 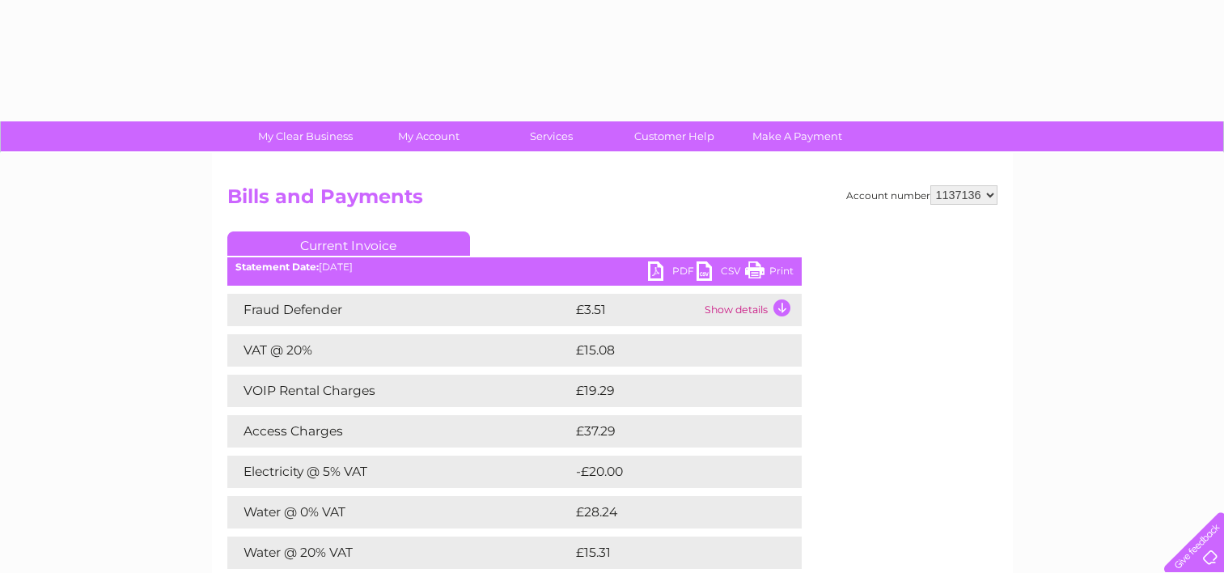 I want to click on td: £28.24, so click(x=671, y=512).